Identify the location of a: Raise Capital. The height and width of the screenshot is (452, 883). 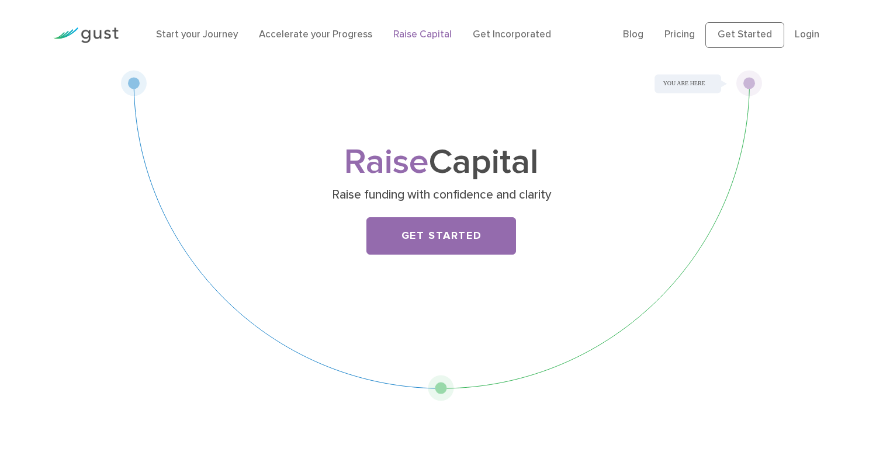
(422, 34).